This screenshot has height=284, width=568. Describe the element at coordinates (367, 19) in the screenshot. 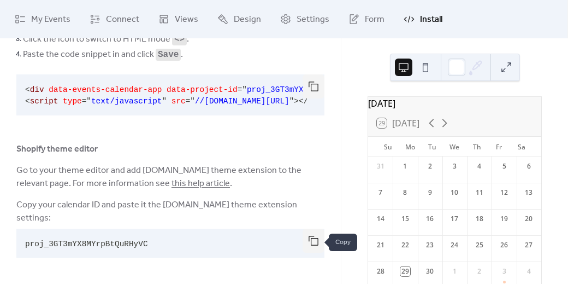

I see `a: Form` at that location.